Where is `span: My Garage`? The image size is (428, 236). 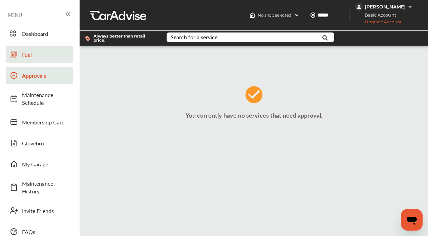 span: My Garage is located at coordinates (46, 164).